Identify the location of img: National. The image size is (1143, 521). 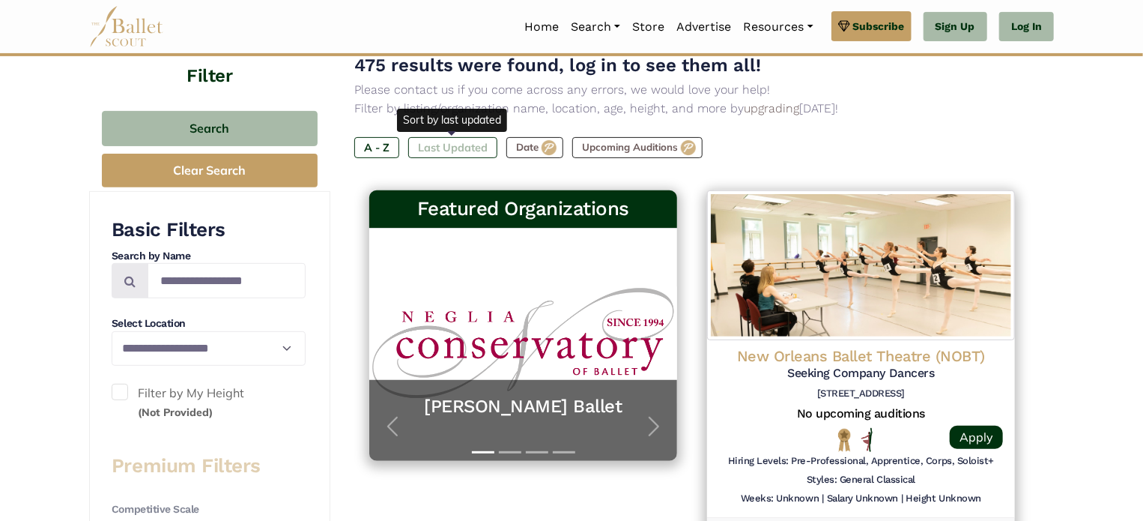
(844, 439).